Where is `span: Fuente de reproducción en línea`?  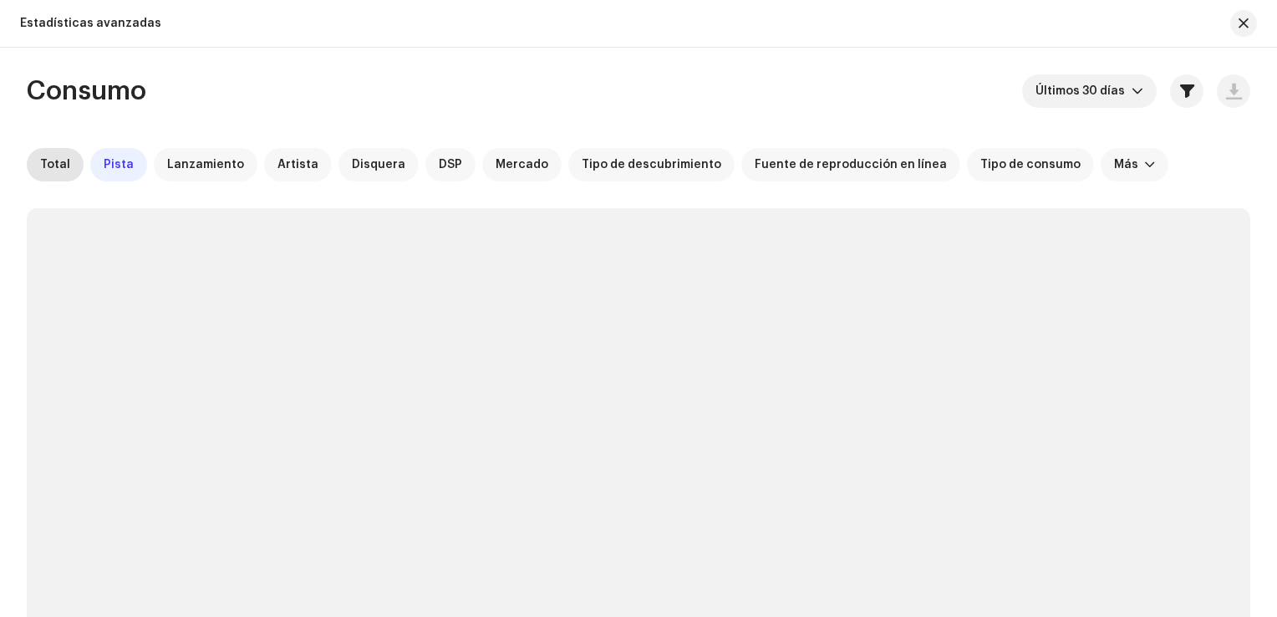
span: Fuente de reproducción en línea is located at coordinates (851, 165).